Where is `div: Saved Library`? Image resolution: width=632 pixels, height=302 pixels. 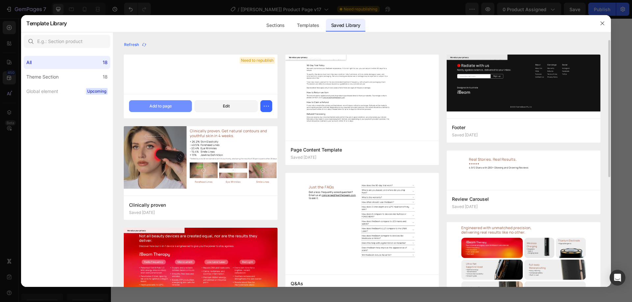 div: Saved Library is located at coordinates (345, 25).